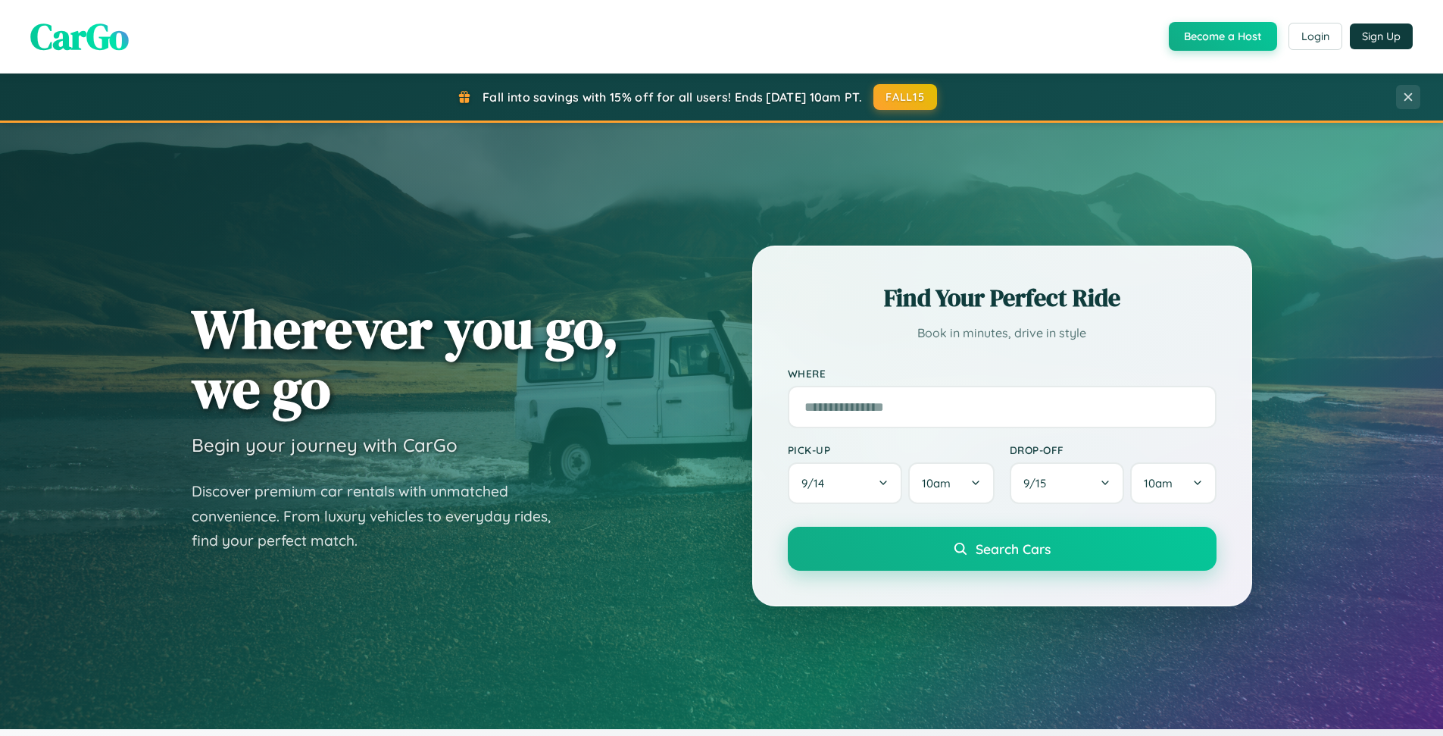 The height and width of the screenshot is (736, 1443). I want to click on button: Login, so click(1315, 36).